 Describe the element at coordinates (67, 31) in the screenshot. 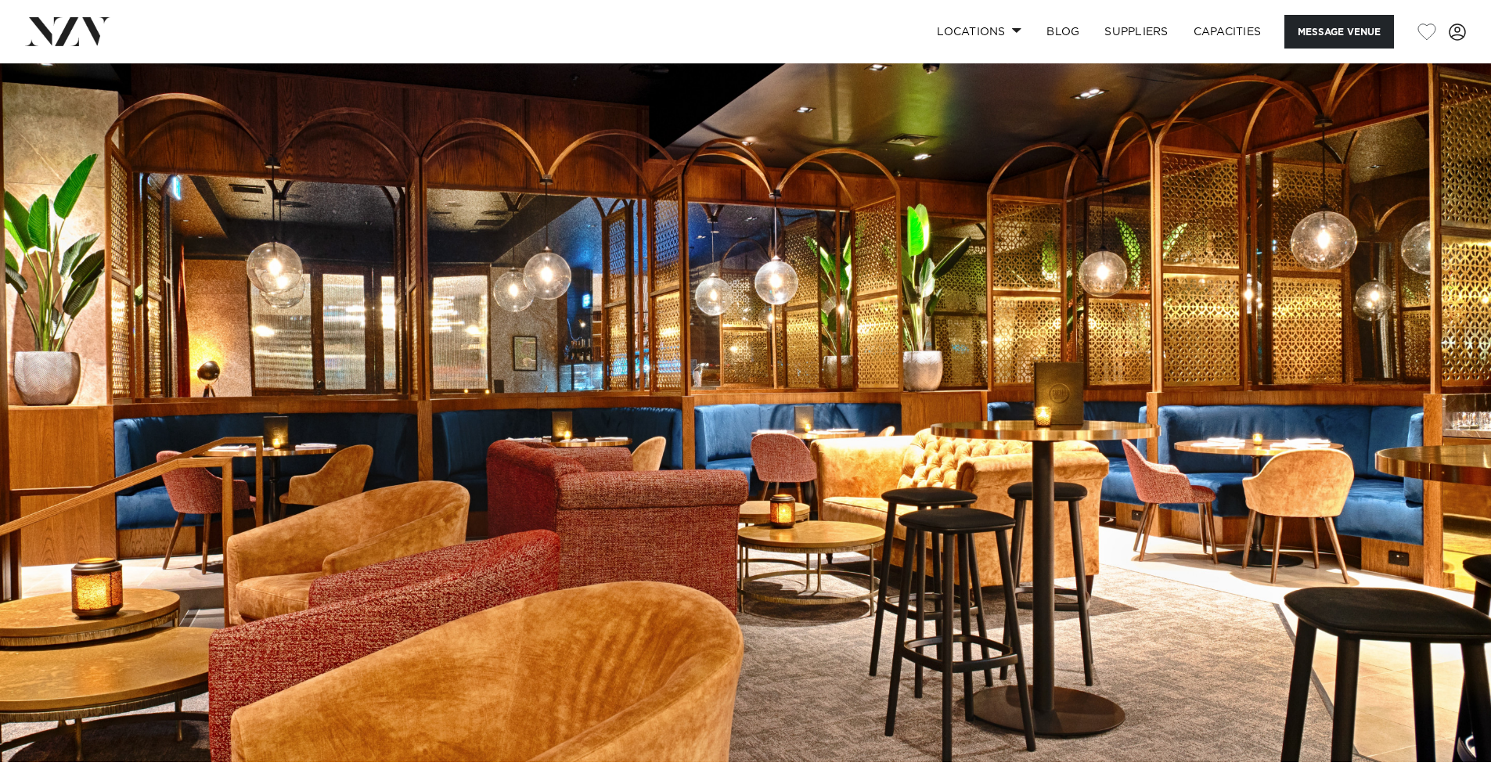

I see `img: nzv-logo.png` at that location.